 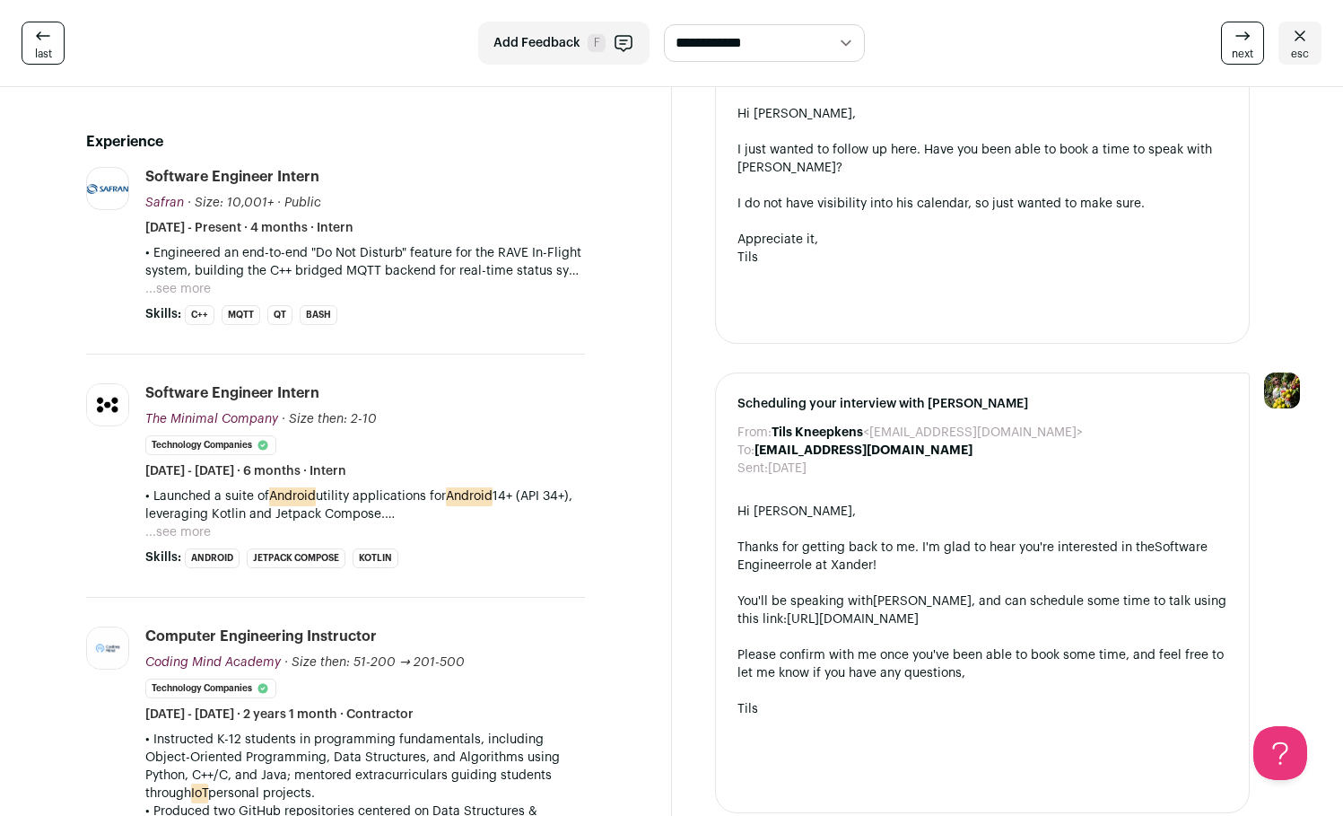 I want to click on div: I do not have visibility into his calendar, so just wanted to make sure., so click(x=982, y=204).